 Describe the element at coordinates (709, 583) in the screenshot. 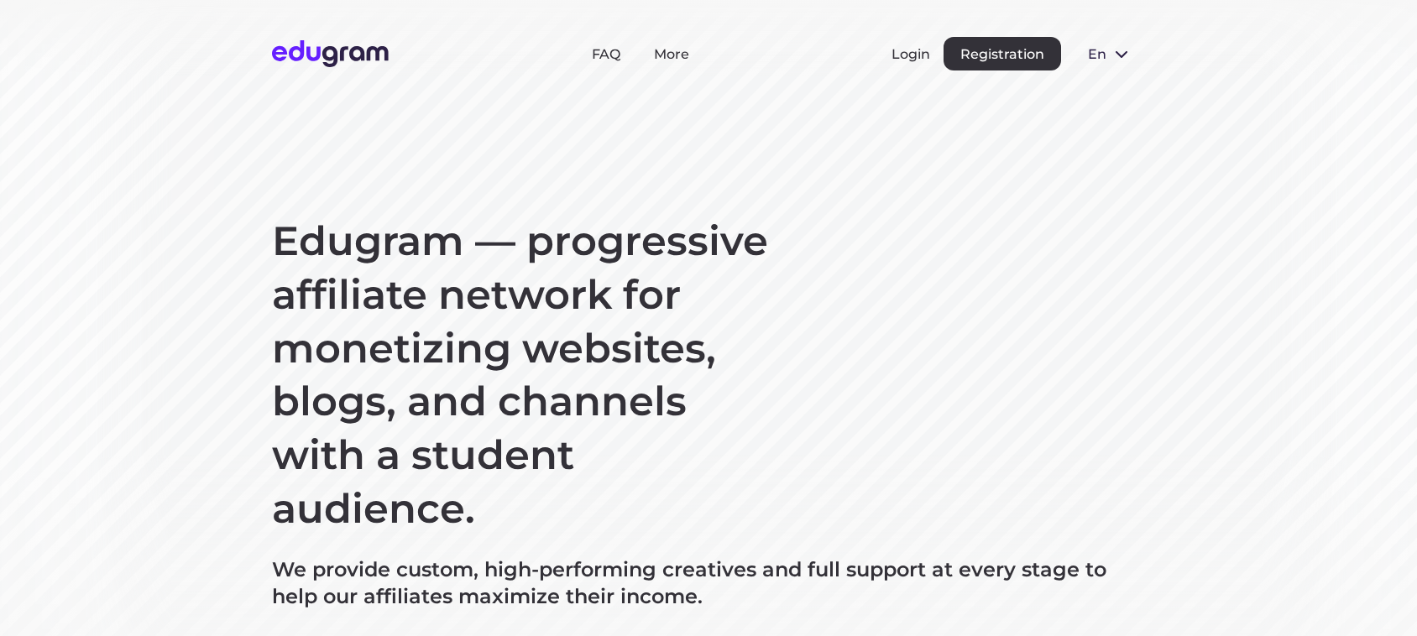

I see `p: We provide custom, high-performing creatives and full support at every stage to help our affiliat...` at that location.